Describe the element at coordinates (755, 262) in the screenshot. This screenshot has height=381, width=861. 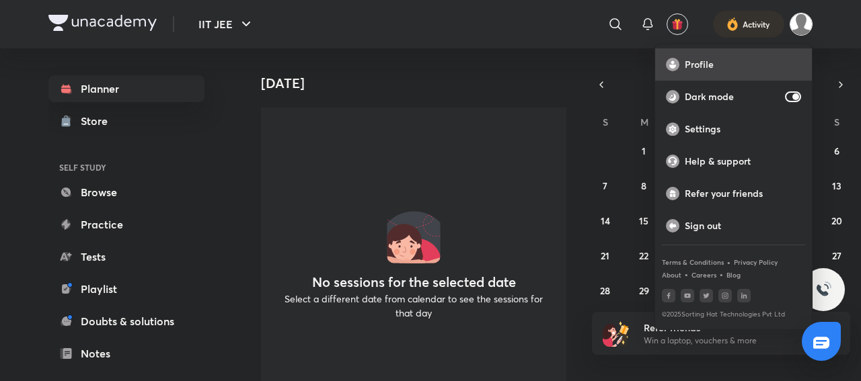
I see `a: Privacy Policy` at that location.